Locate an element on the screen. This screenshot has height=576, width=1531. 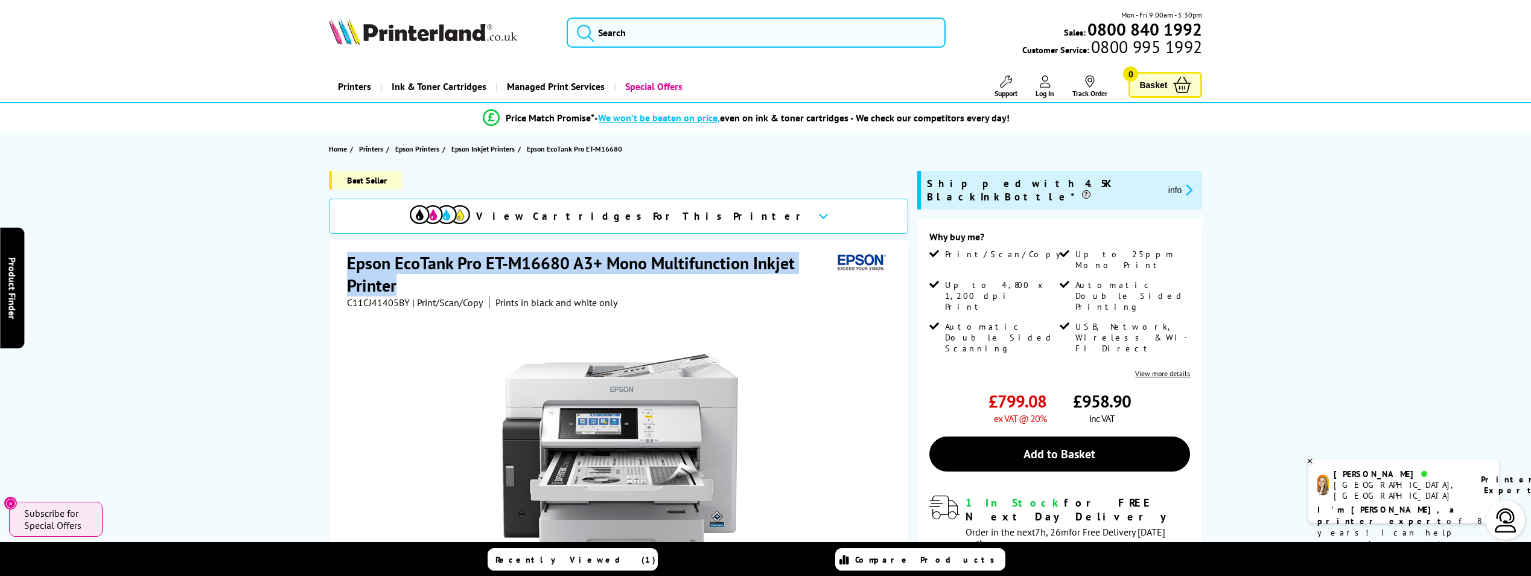
button: promo-description is located at coordinates (1180, 189).